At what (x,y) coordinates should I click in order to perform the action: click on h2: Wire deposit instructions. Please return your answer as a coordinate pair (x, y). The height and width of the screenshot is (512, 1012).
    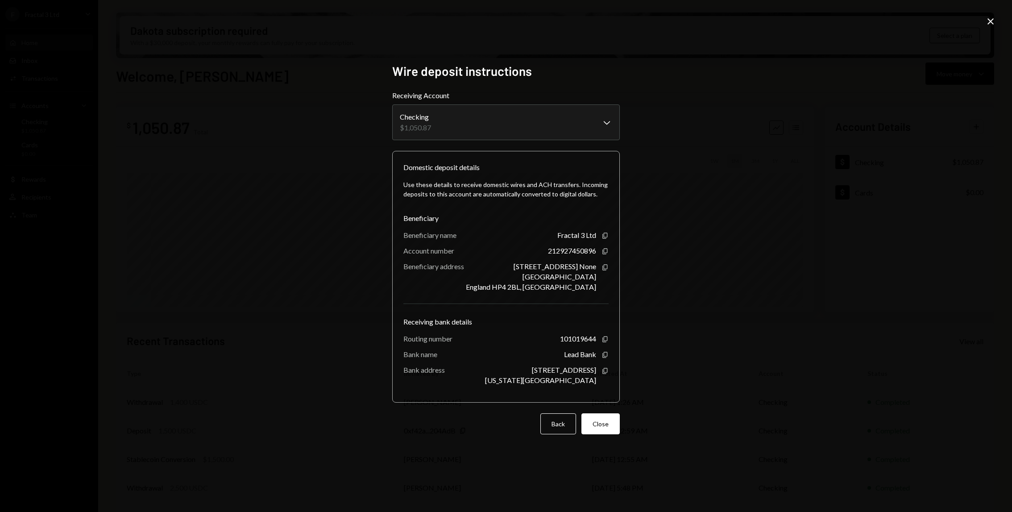
    Looking at the image, I should click on (506, 71).